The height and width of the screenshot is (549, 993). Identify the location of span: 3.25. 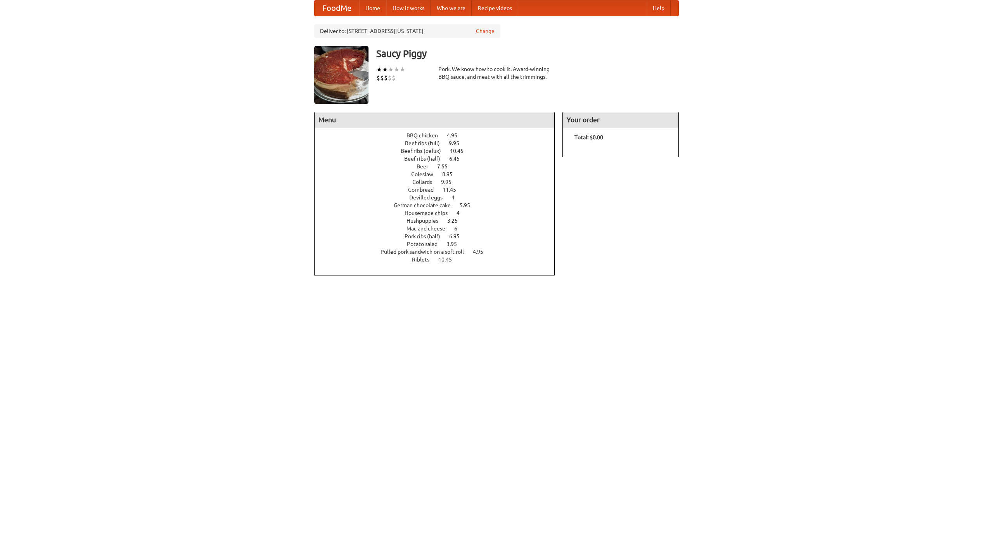
(456, 221).